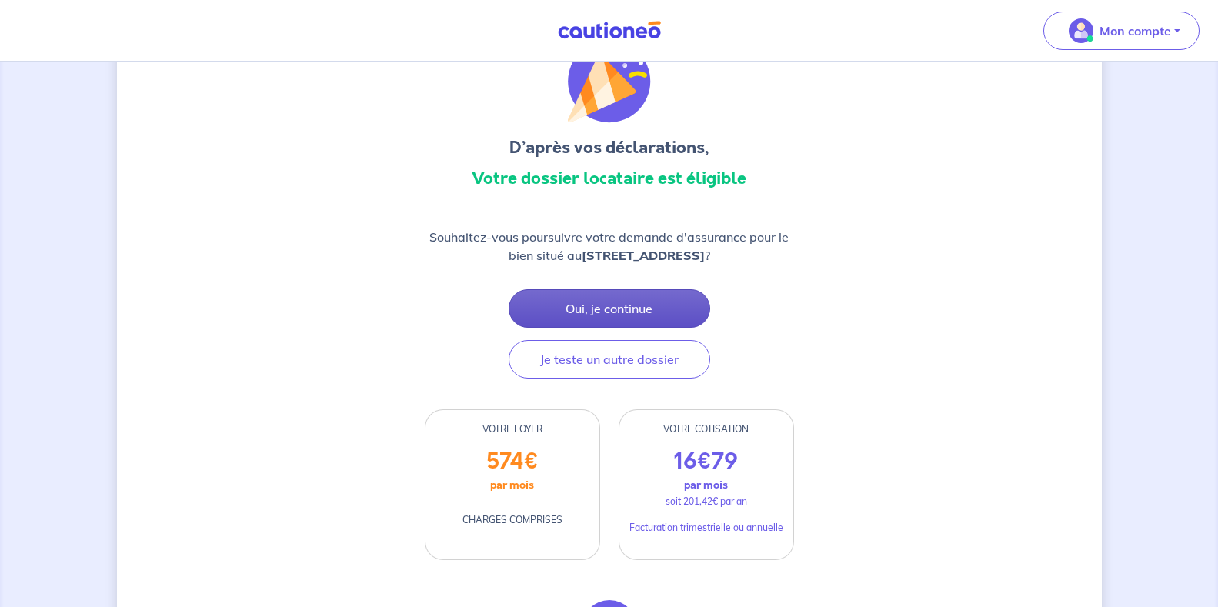 Image resolution: width=1218 pixels, height=607 pixels. What do you see at coordinates (609, 30) in the screenshot?
I see `img: Cautioneo` at bounding box center [609, 30].